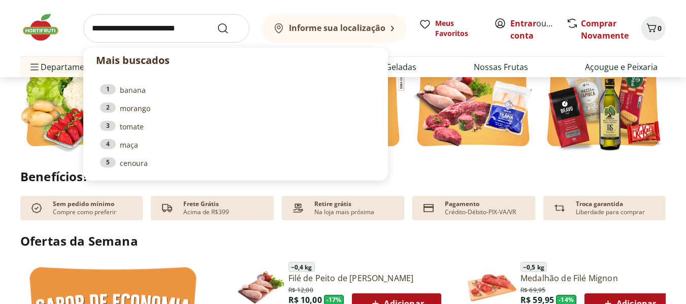 This screenshot has height=304, width=686. What do you see at coordinates (201, 204) in the screenshot?
I see `p: Frete Grátis` at bounding box center [201, 204].